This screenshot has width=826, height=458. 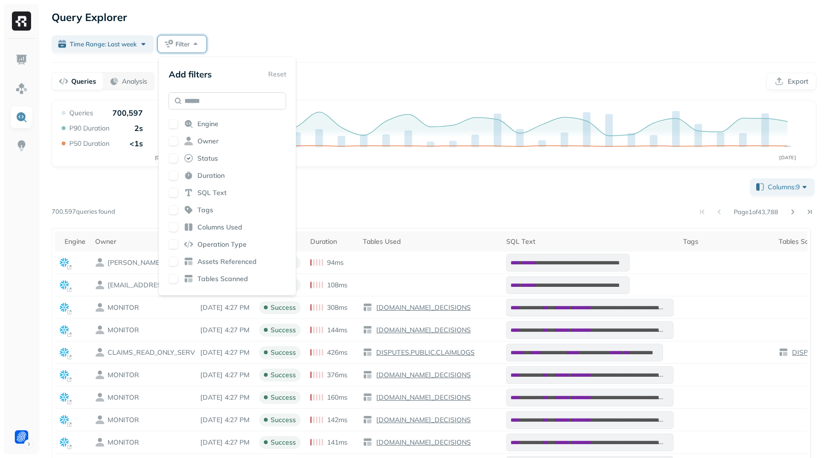 What do you see at coordinates (335, 262) in the screenshot?
I see `p: 94ms` at bounding box center [335, 262].